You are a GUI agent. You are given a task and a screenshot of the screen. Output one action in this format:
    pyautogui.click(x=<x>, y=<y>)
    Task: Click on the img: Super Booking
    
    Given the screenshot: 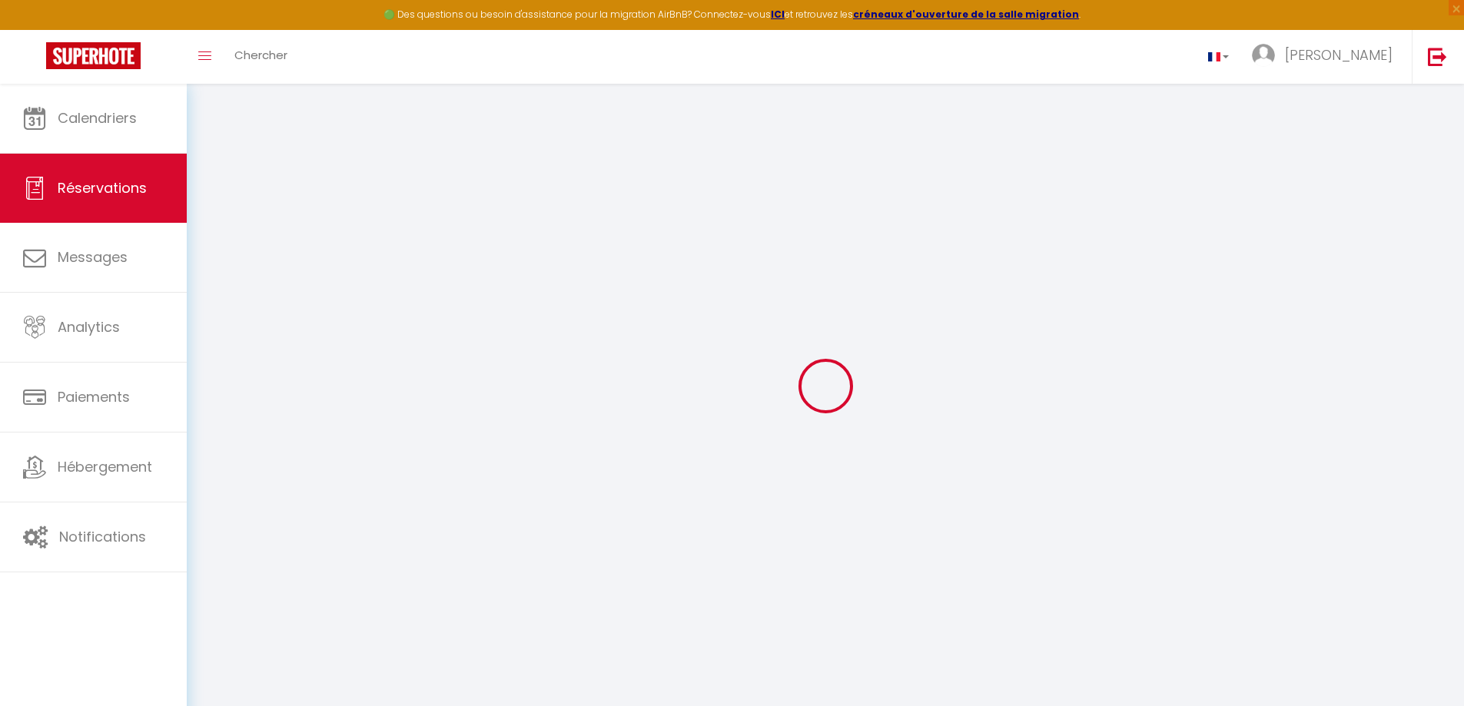 What is the action you would take?
    pyautogui.click(x=93, y=55)
    